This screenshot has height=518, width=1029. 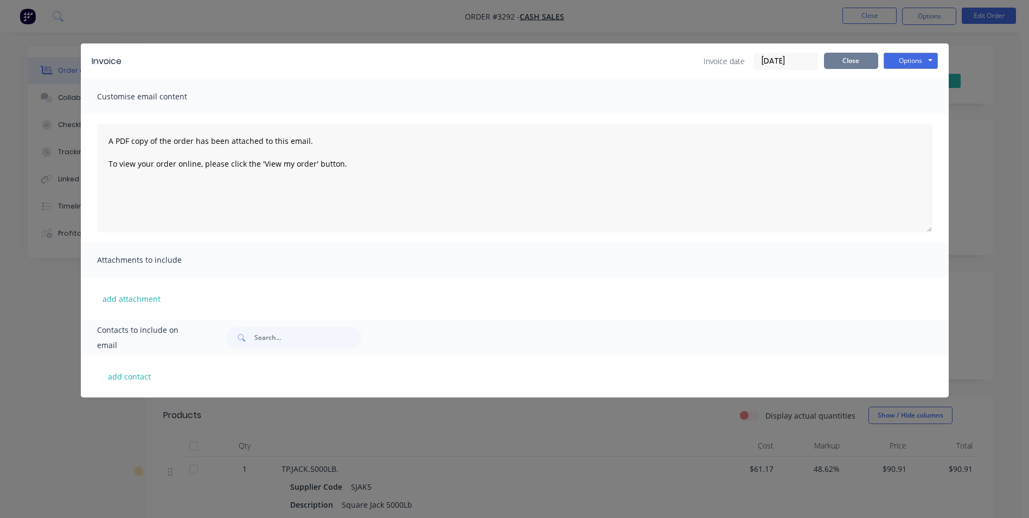 What do you see at coordinates (308, 337) in the screenshot?
I see `input: Search...` at bounding box center [308, 337].